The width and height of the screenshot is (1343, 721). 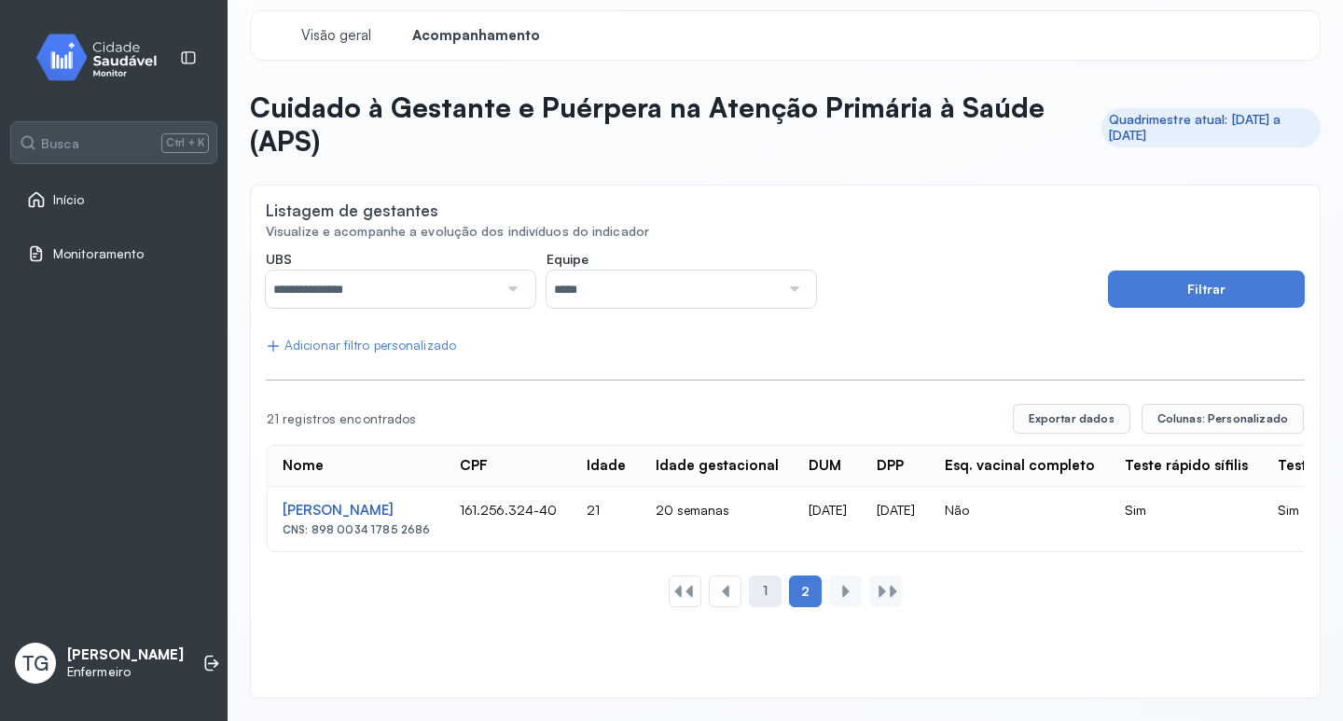 I want to click on div: 21 registros encontrados, so click(x=632, y=419).